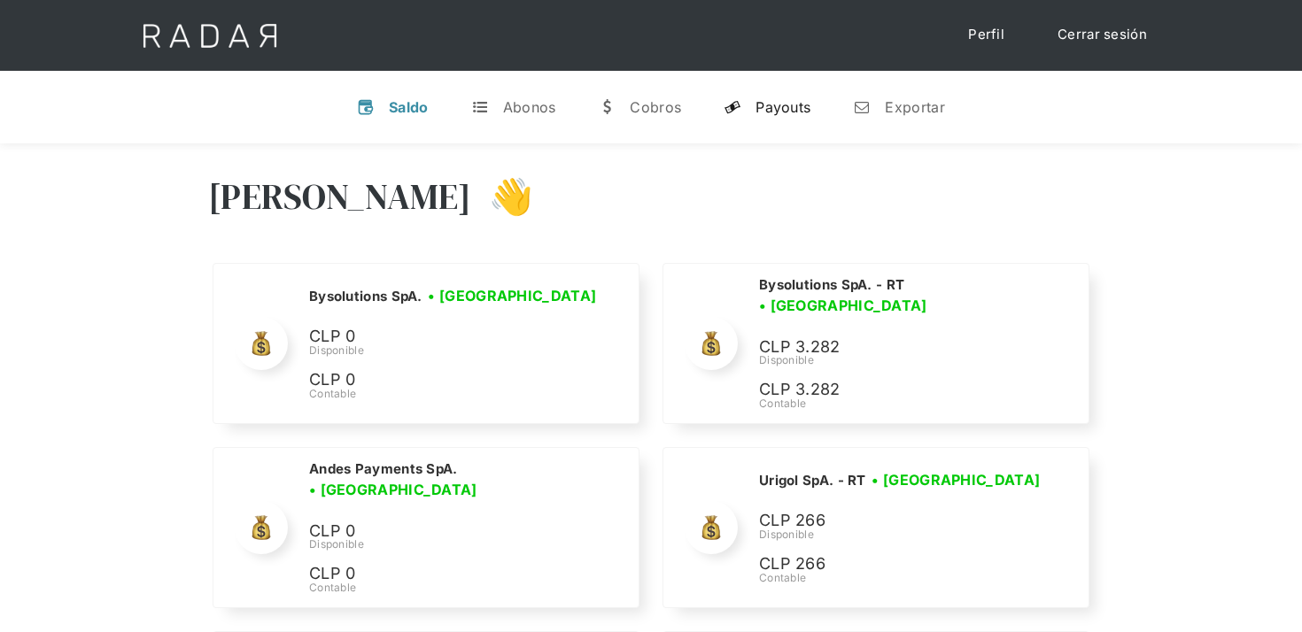 This screenshot has height=632, width=1302. What do you see at coordinates (530, 107) in the screenshot?
I see `div: Abonos` at bounding box center [530, 107].